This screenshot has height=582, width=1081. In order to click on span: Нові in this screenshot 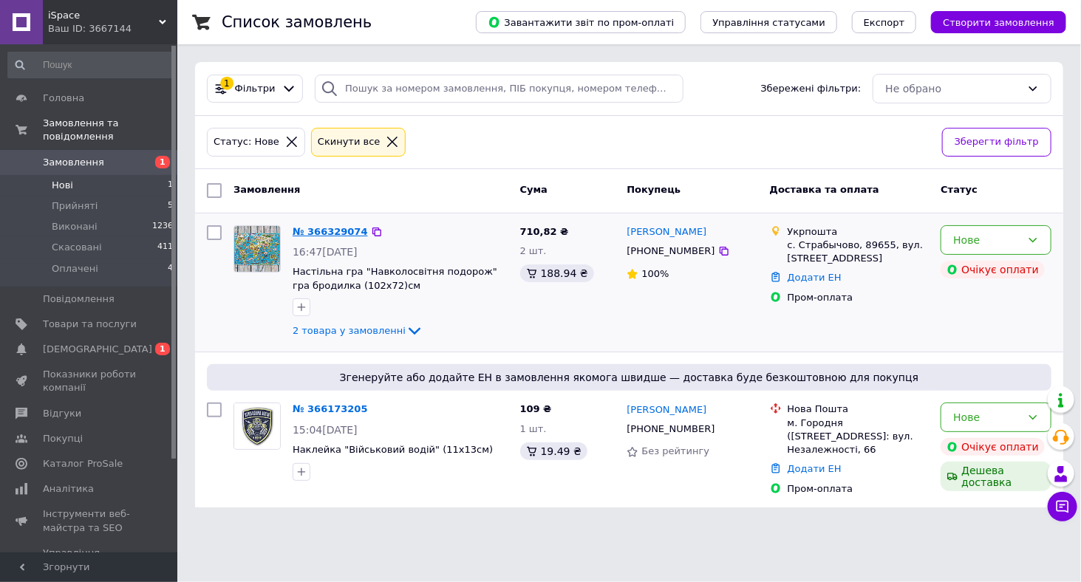, I will do `click(62, 185)`.